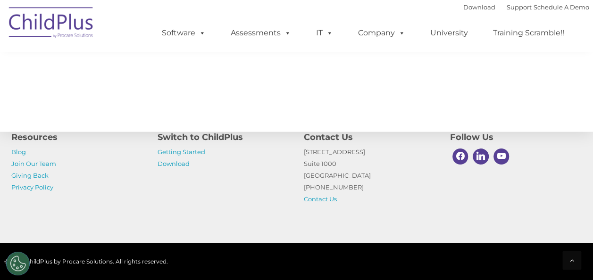 Image resolution: width=593 pixels, height=280 pixels. What do you see at coordinates (516, 229) in the screenshot?
I see `div: Chat Widget` at bounding box center [516, 229].